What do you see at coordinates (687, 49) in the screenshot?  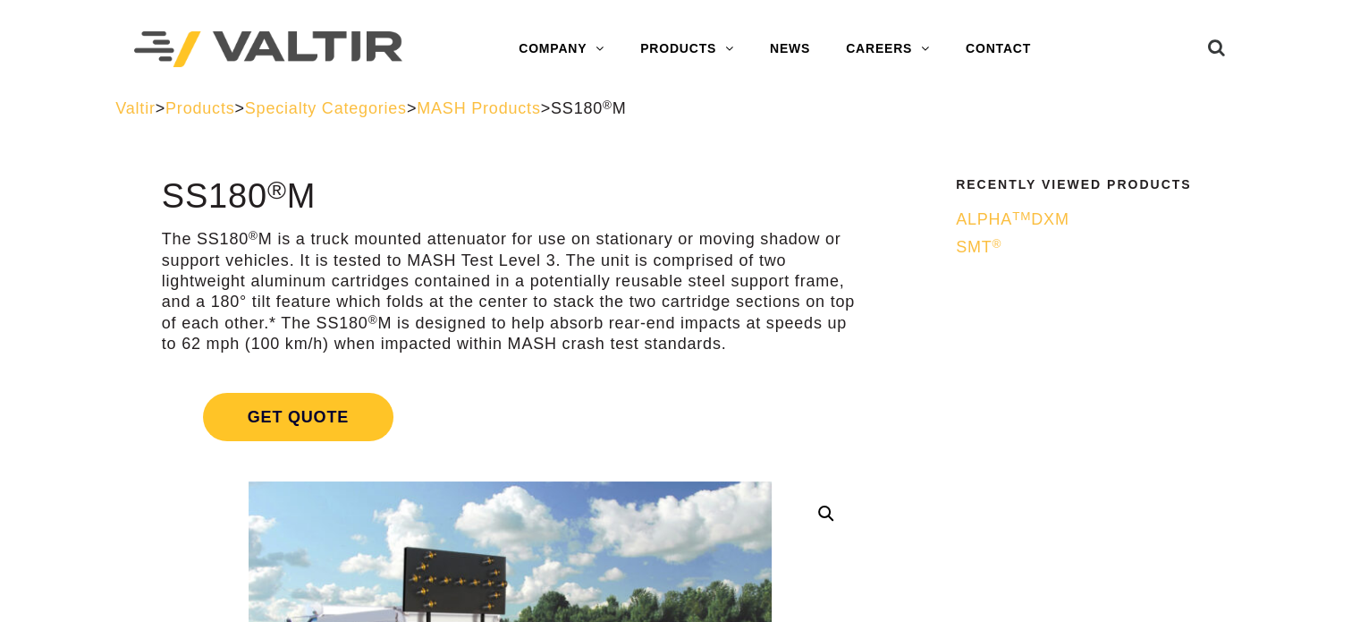 I see `a: PRODUCTS` at bounding box center [687, 49].